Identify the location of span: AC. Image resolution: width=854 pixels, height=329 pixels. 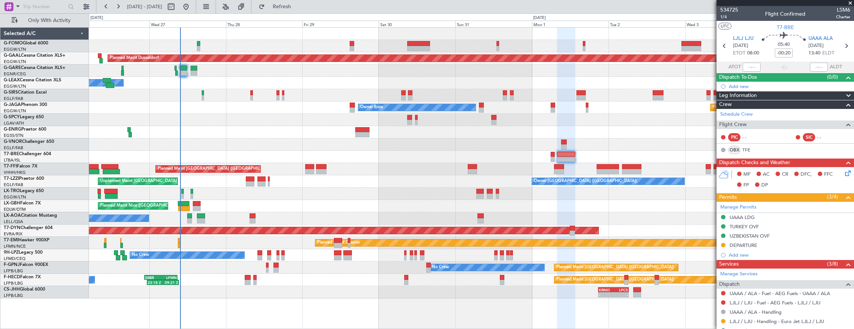
(766, 175).